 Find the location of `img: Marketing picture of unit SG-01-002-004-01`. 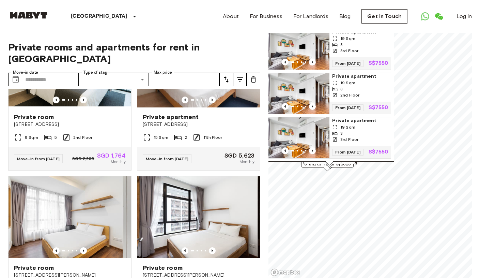

img: Marketing picture of unit SG-01-002-004-01 is located at coordinates (299, 138).